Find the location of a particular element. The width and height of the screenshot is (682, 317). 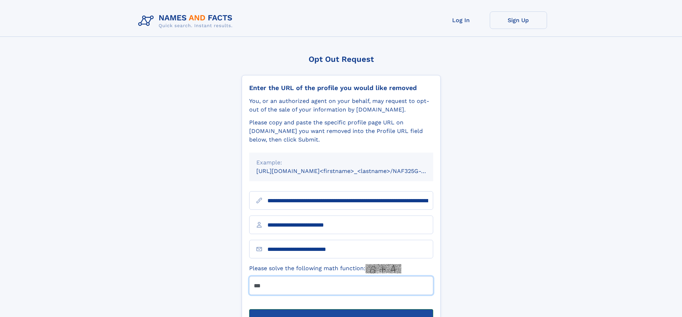

div: Opt Out Request is located at coordinates (341, 59).